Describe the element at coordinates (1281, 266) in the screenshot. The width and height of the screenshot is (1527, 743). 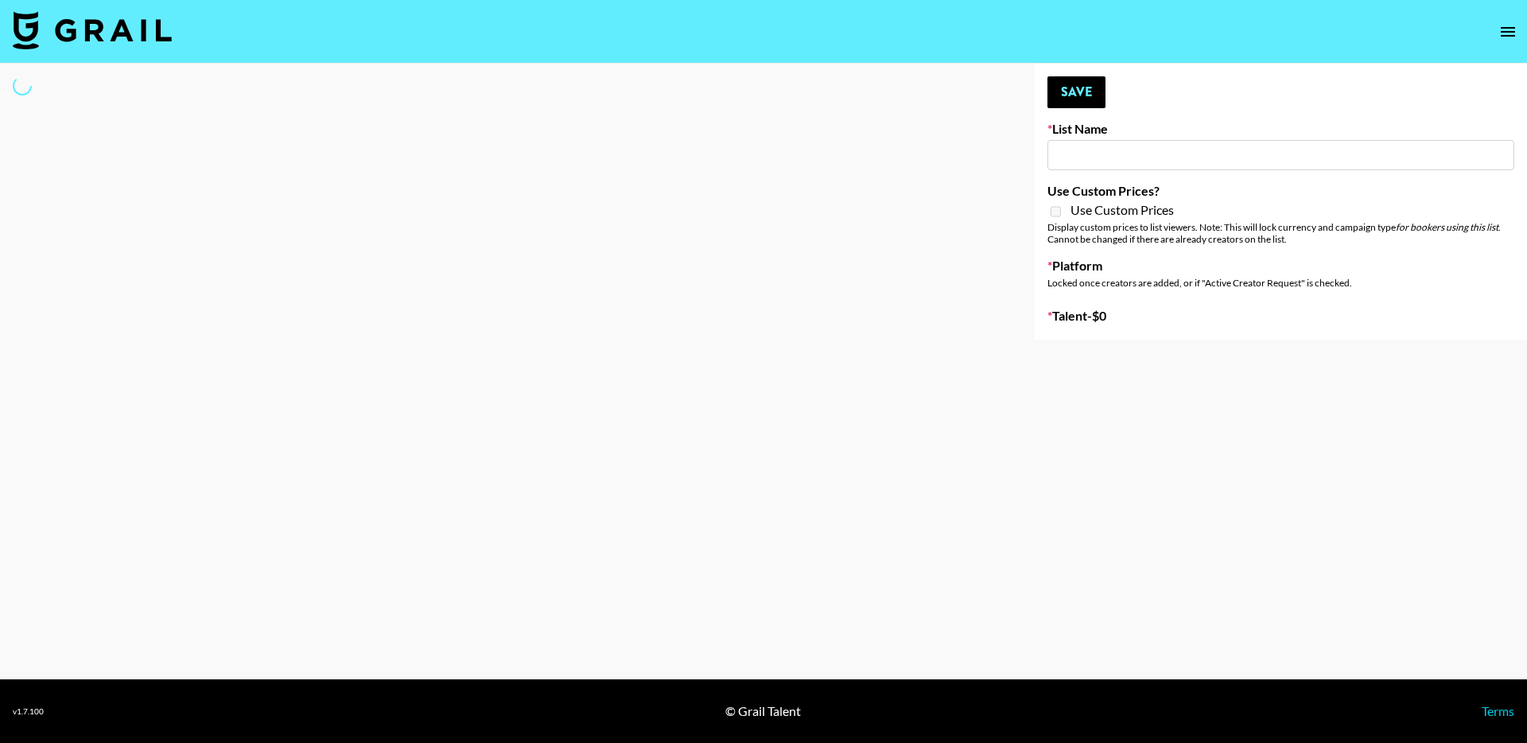
I see `label: Platform` at that location.